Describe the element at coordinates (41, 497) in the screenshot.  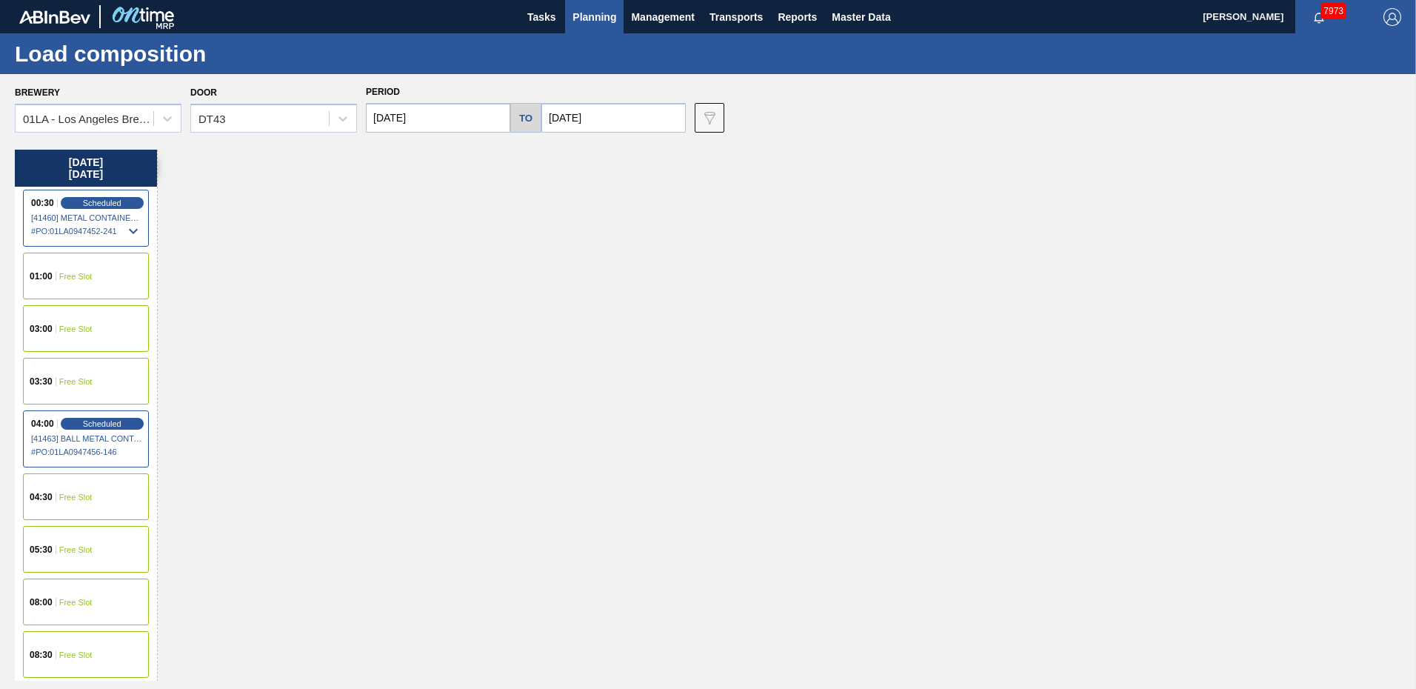
I see `span: 04:30` at that location.